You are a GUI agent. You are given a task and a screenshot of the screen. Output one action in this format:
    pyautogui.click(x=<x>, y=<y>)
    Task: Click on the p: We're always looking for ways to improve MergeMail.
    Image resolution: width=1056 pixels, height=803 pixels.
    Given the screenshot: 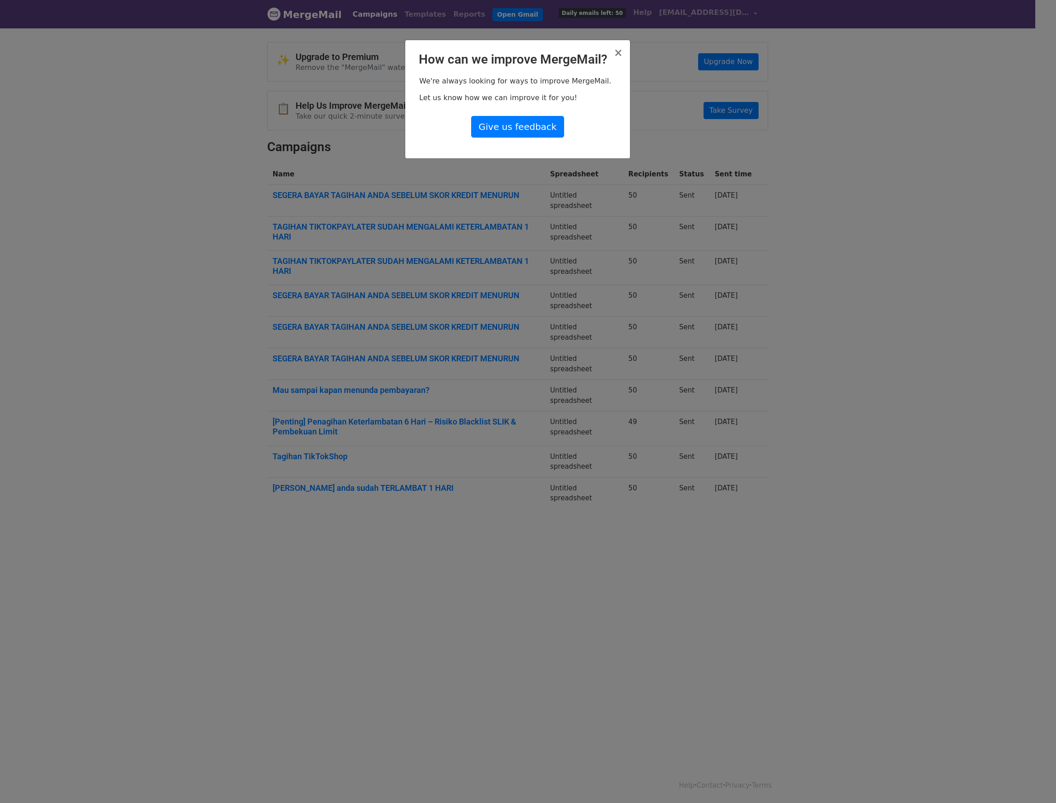 What is the action you would take?
    pyautogui.click(x=518, y=81)
    